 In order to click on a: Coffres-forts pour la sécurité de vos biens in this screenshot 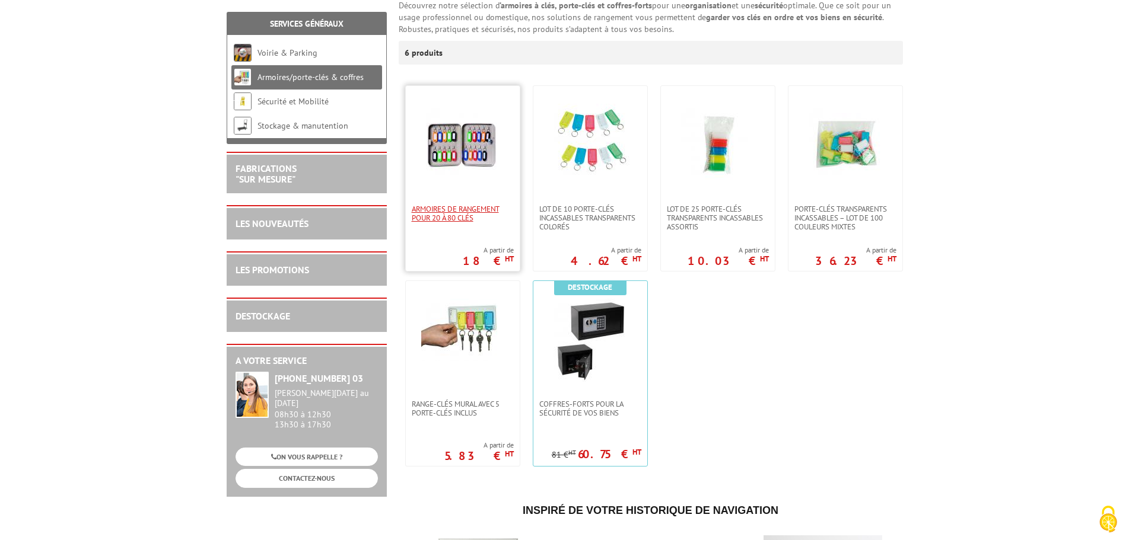, I will do `click(590, 409)`.